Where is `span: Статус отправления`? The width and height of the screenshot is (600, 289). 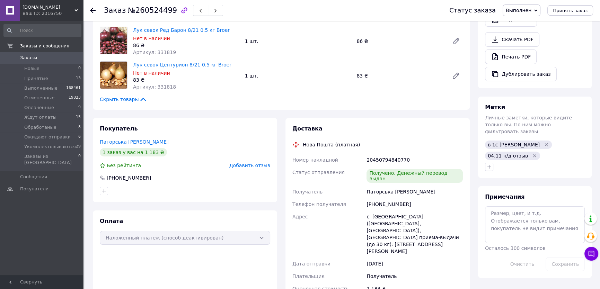
span: Статус отправления is located at coordinates (318, 173).